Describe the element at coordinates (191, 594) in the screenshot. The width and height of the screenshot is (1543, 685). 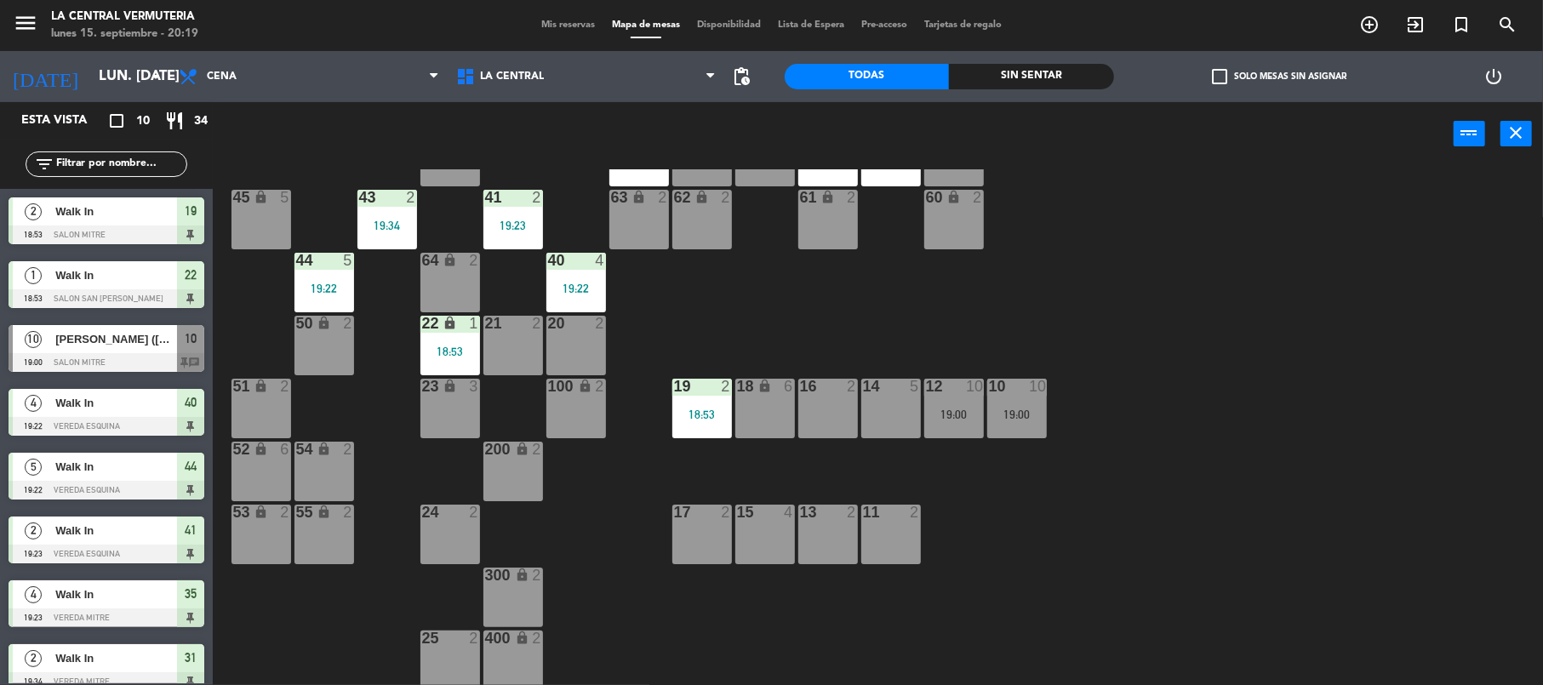
I see `span: 35` at that location.